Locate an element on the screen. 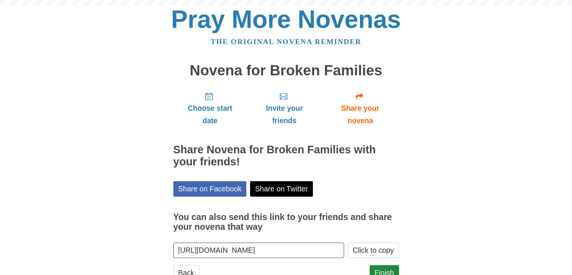 The width and height of the screenshot is (572, 275). a: Share on Facebook is located at coordinates (210, 188).